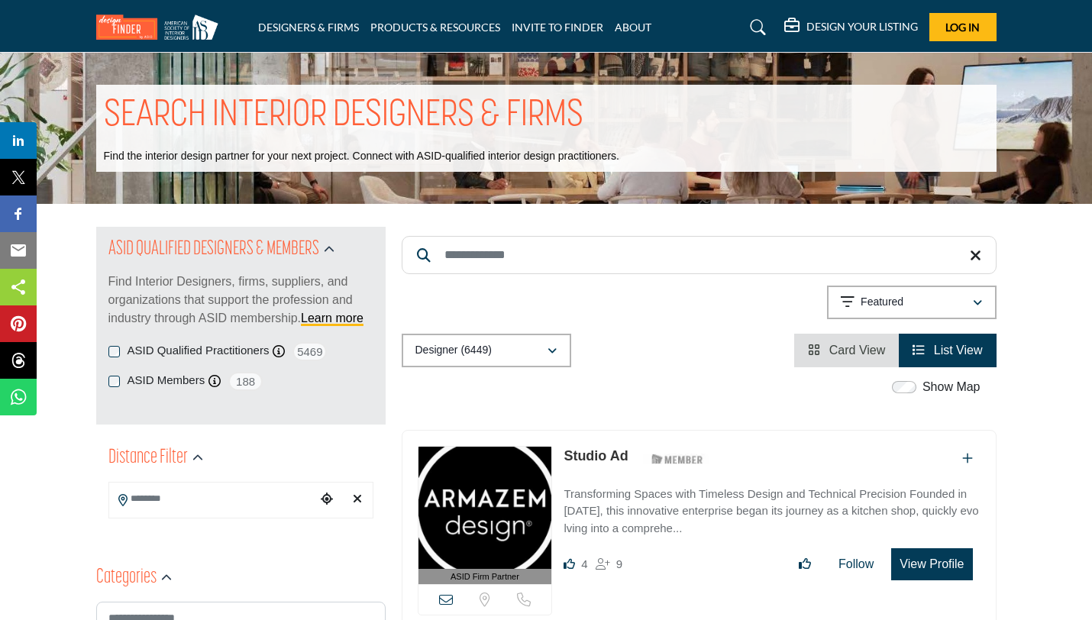  Describe the element at coordinates (212, 499) in the screenshot. I see `input: Search Location` at that location.